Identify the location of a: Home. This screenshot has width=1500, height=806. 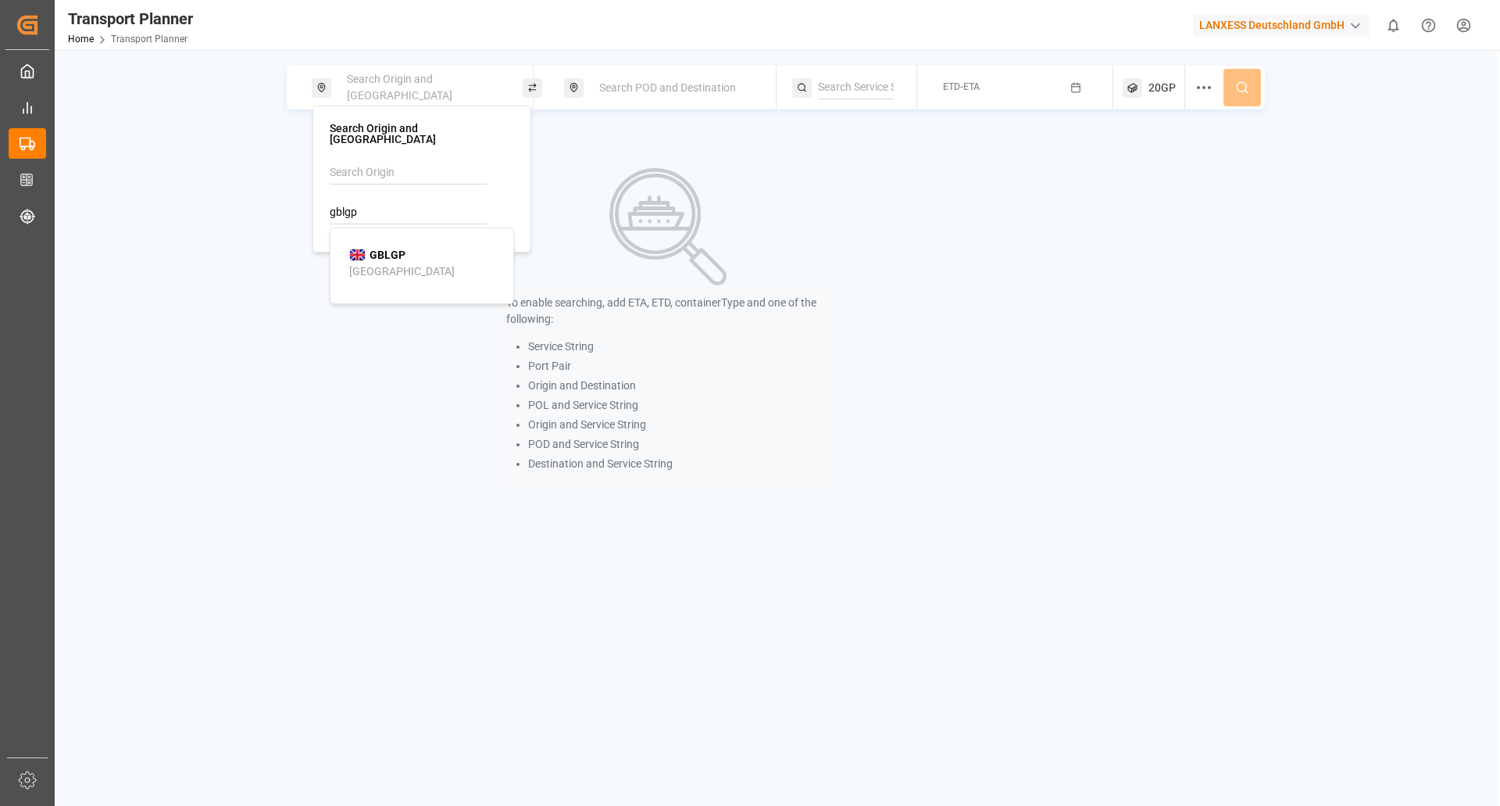
(80, 39).